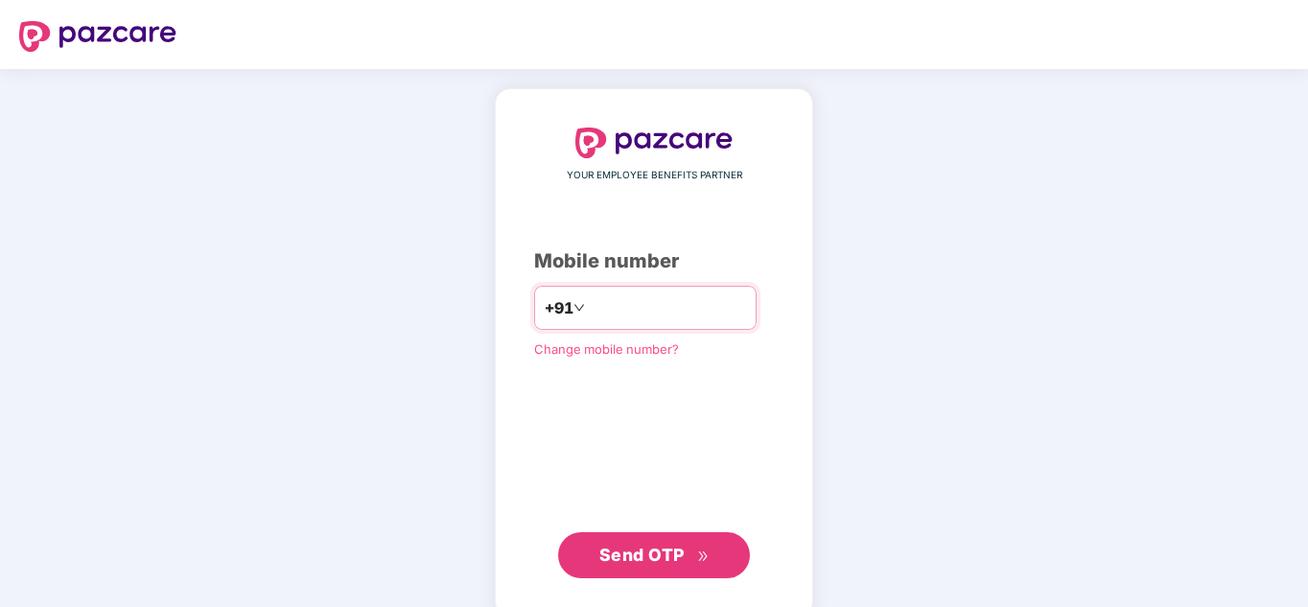  Describe the element at coordinates (579, 308) in the screenshot. I see `span: down` at that location.